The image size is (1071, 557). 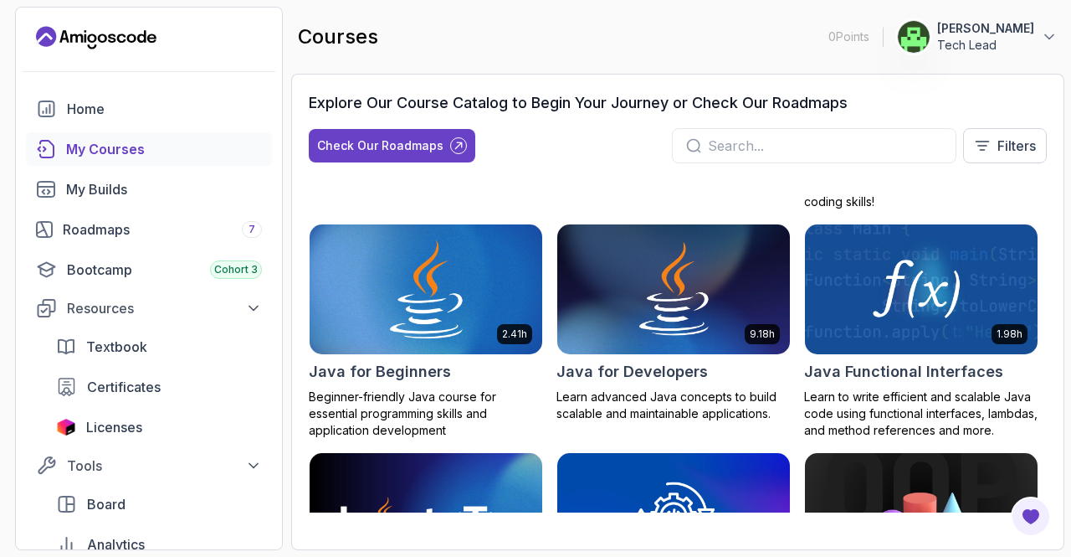 What do you see at coordinates (674, 405) in the screenshot?
I see `p: Learn advanced Java concepts to build scalable and maintainable applications.` at bounding box center [674, 405].